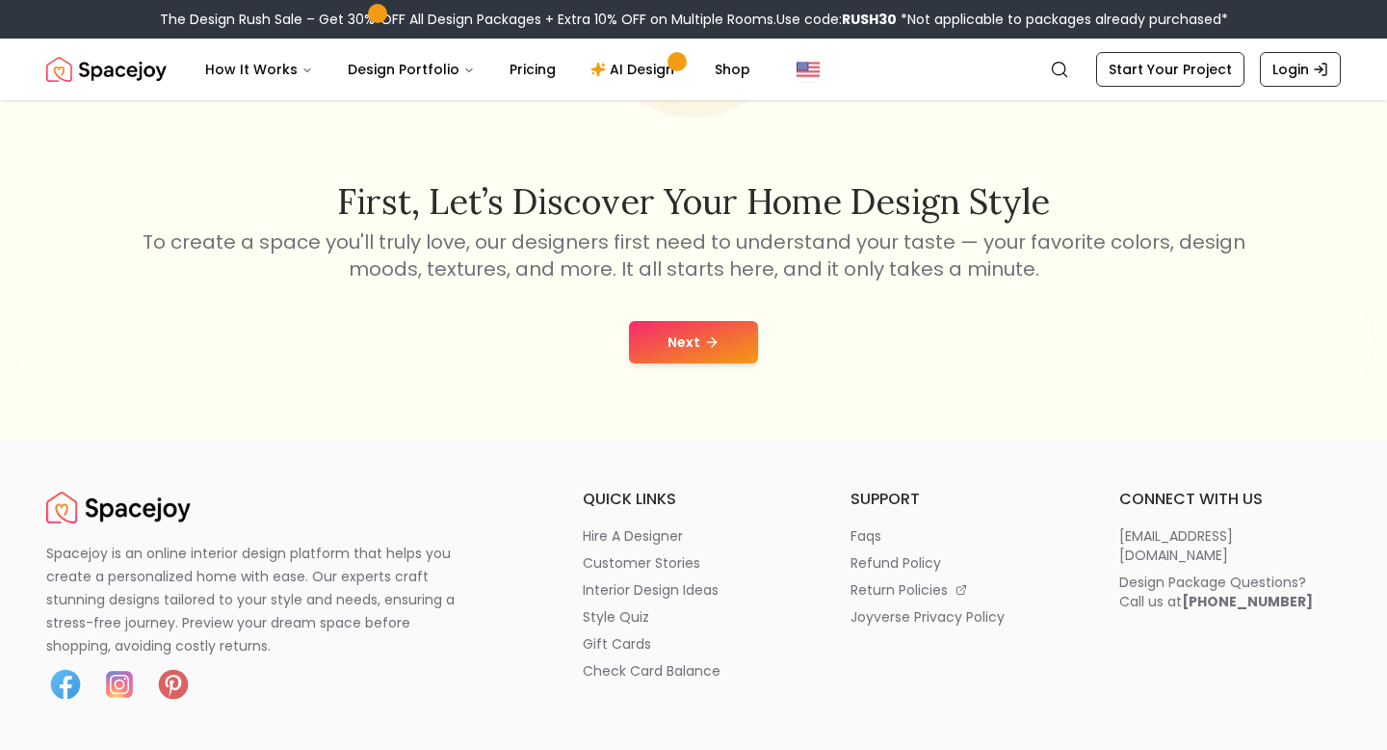 This screenshot has height=750, width=1387. I want to click on p: To create a space you'll truly love, our designers first need to understand your taste — your fav..., so click(694, 255).